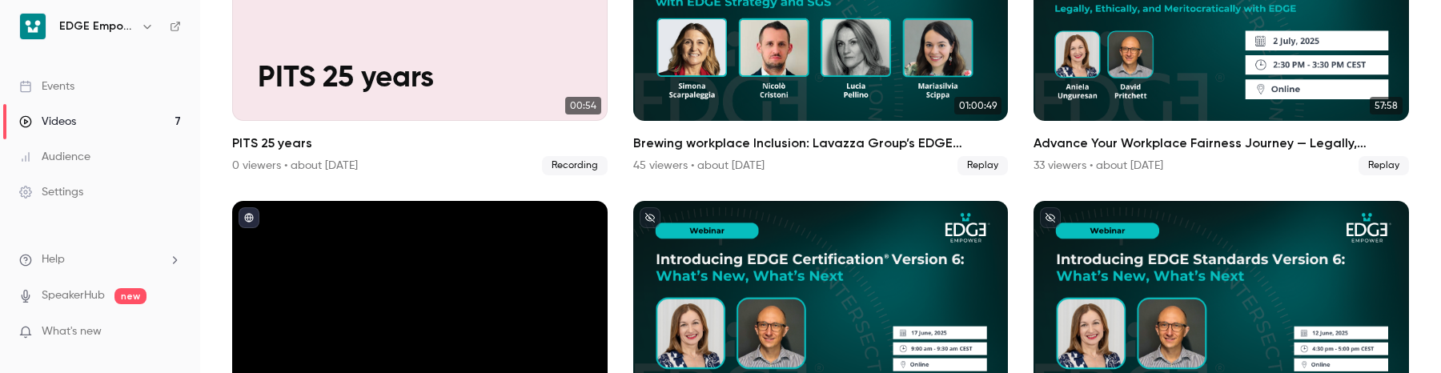 This screenshot has width=1441, height=373. I want to click on a: SpeakerHub, so click(73, 295).